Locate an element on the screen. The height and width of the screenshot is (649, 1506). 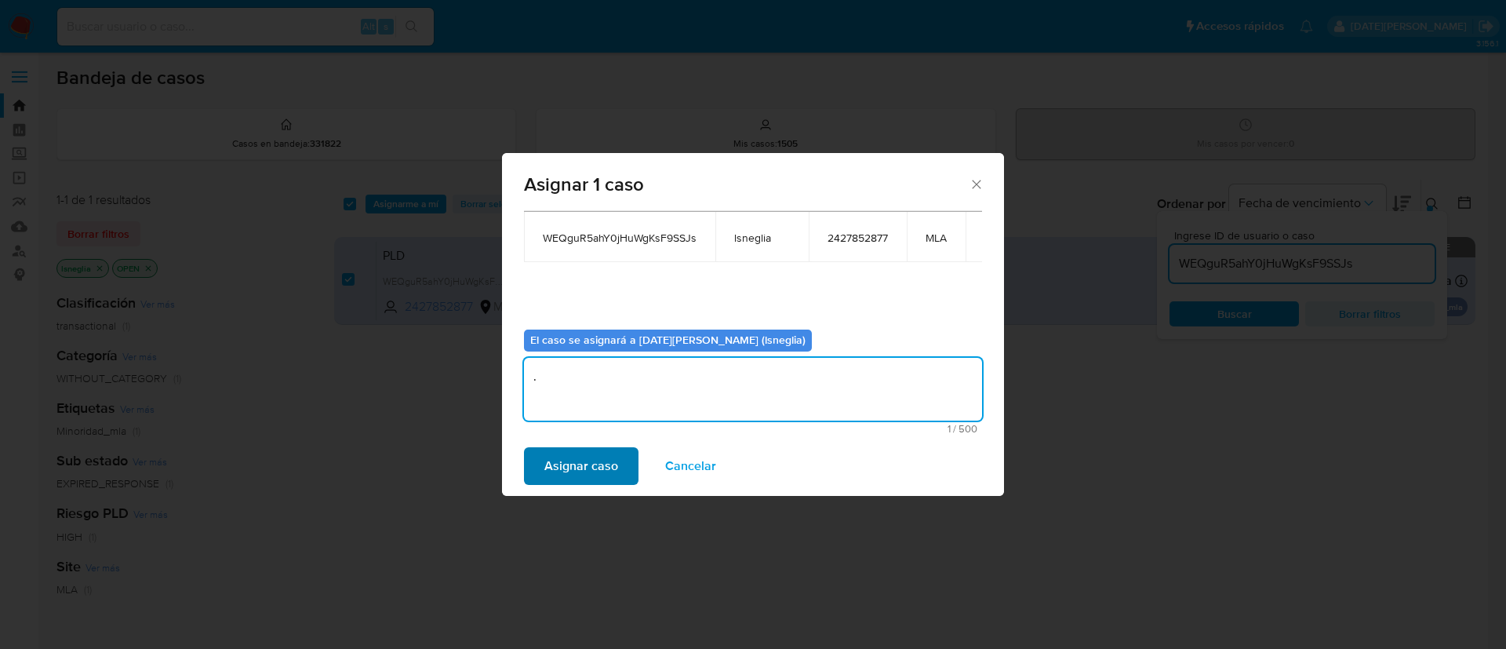
button: Cerrar ventana is located at coordinates (976, 184).